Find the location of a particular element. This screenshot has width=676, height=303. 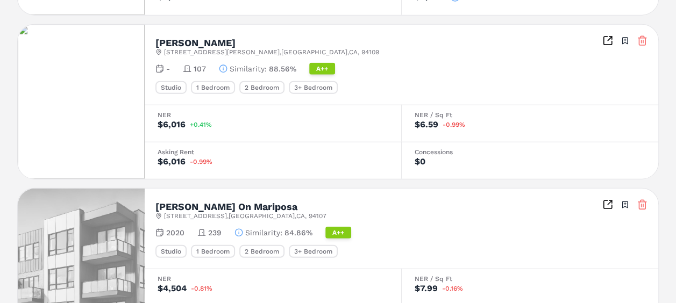

button: Similarity:88.56% is located at coordinates (257, 69).